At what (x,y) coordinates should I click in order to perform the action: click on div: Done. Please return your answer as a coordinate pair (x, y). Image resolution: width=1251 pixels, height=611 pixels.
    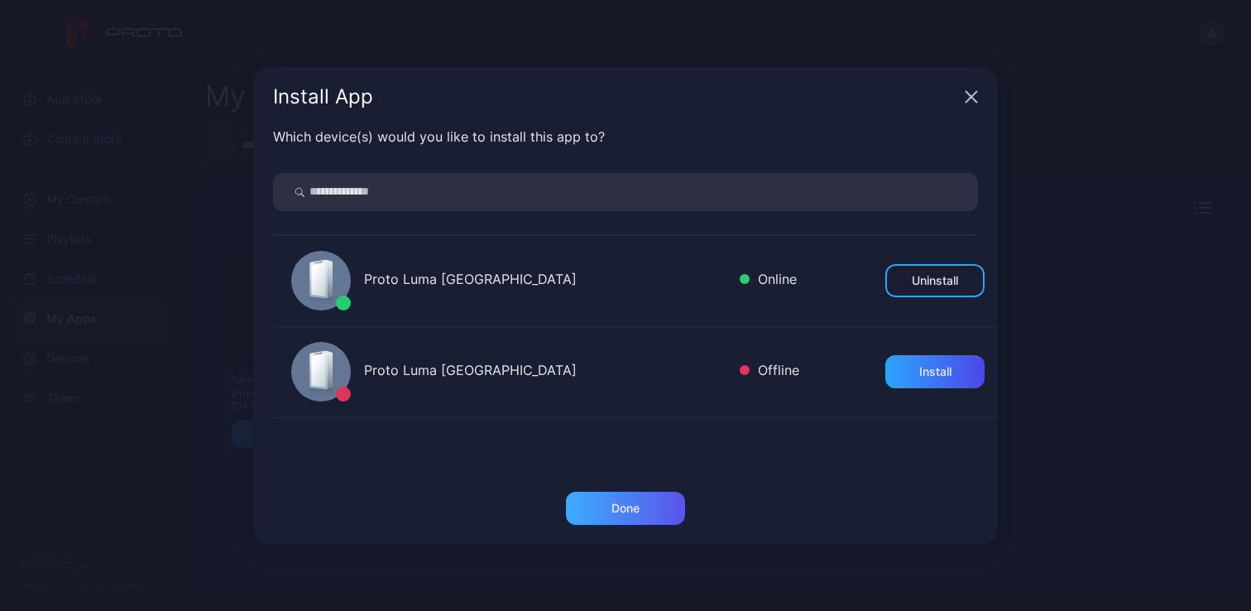
    Looking at the image, I should click on (626, 508).